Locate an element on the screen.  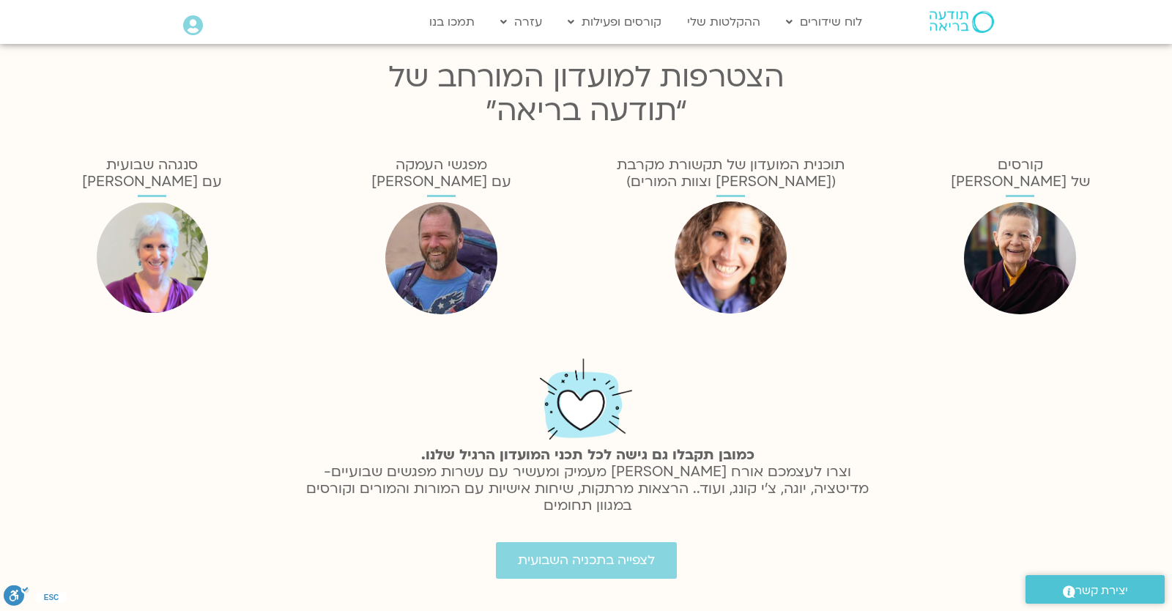
a: לוח שידורים is located at coordinates (824, 22).